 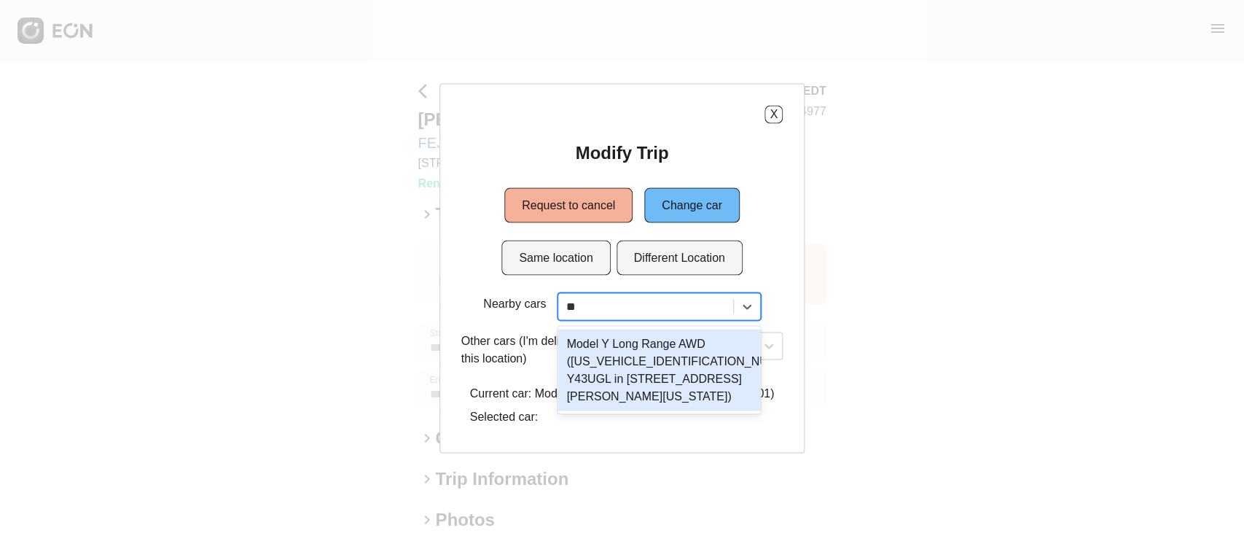 What do you see at coordinates (568, 205) in the screenshot?
I see `button: Request to cancel` at bounding box center [568, 205].